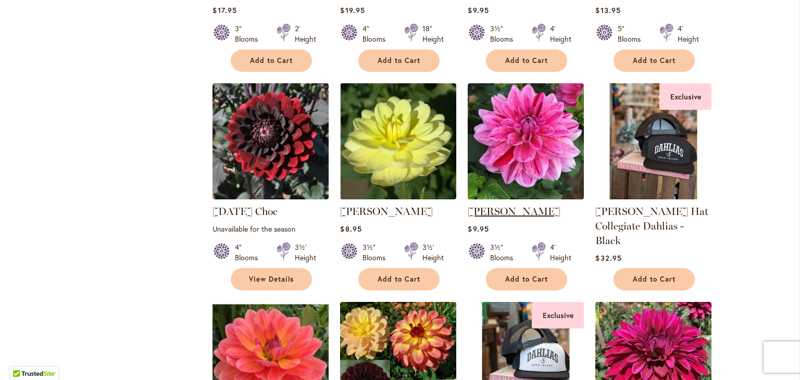  Describe the element at coordinates (270, 141) in the screenshot. I see `img: Karma Choc` at that location.